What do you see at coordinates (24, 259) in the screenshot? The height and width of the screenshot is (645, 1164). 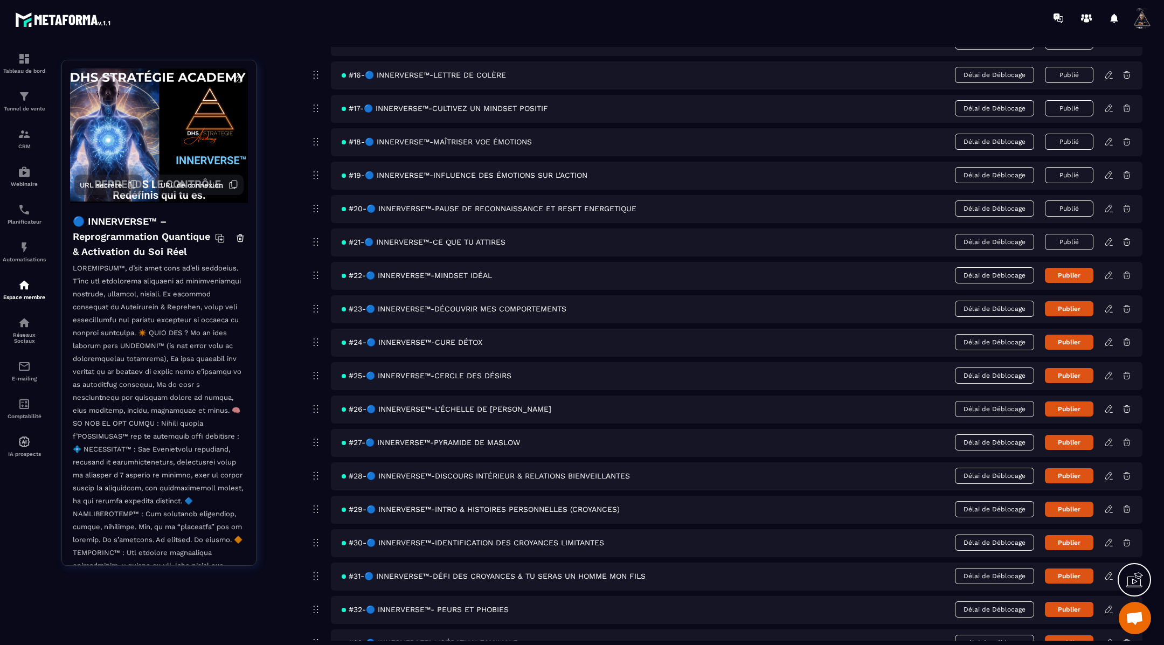 I see `p: Automatisations` at bounding box center [24, 259].